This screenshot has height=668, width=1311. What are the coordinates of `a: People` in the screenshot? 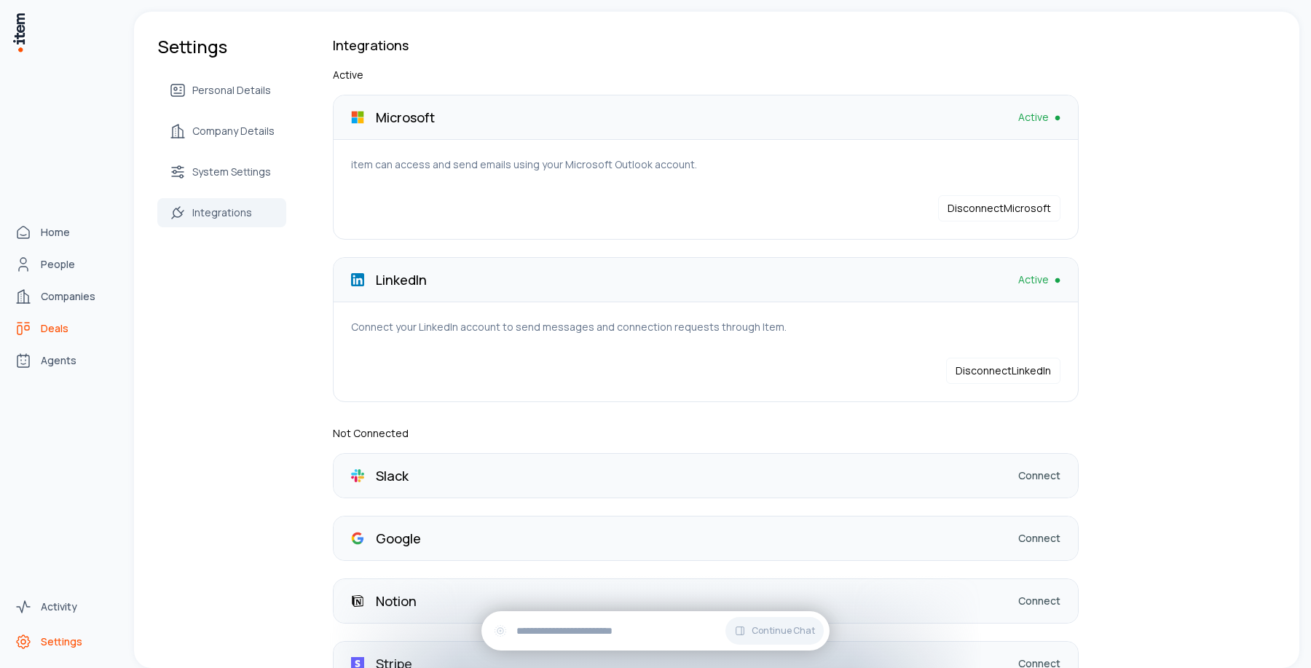 It's located at (64, 264).